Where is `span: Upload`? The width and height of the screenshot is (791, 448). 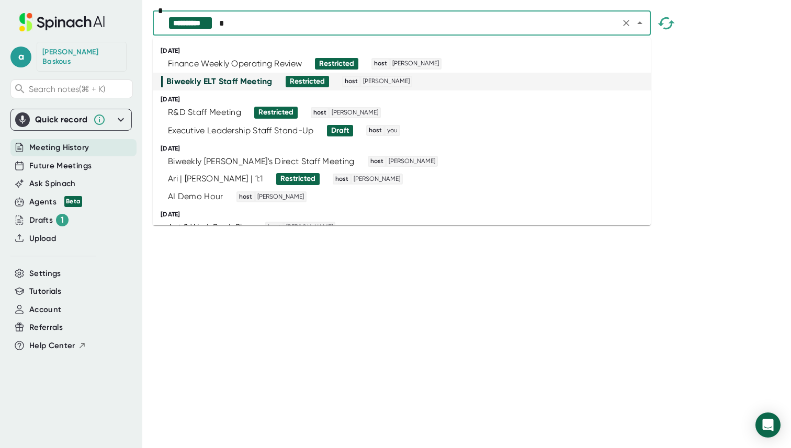 span: Upload is located at coordinates (42, 239).